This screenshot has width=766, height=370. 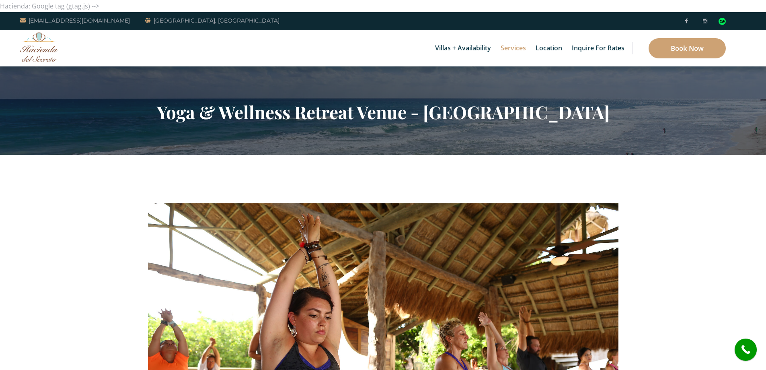 I want to click on div: Read traveler reviews on Tripadvisor, so click(x=722, y=21).